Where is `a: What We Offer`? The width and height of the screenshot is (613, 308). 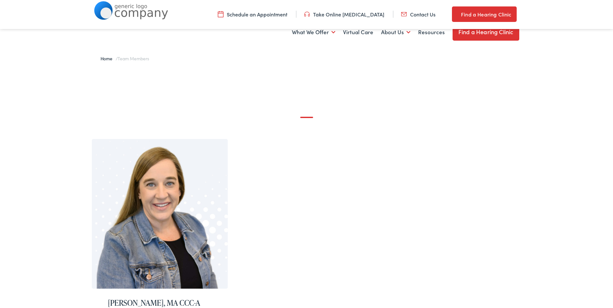
a: What We Offer is located at coordinates (313, 32).